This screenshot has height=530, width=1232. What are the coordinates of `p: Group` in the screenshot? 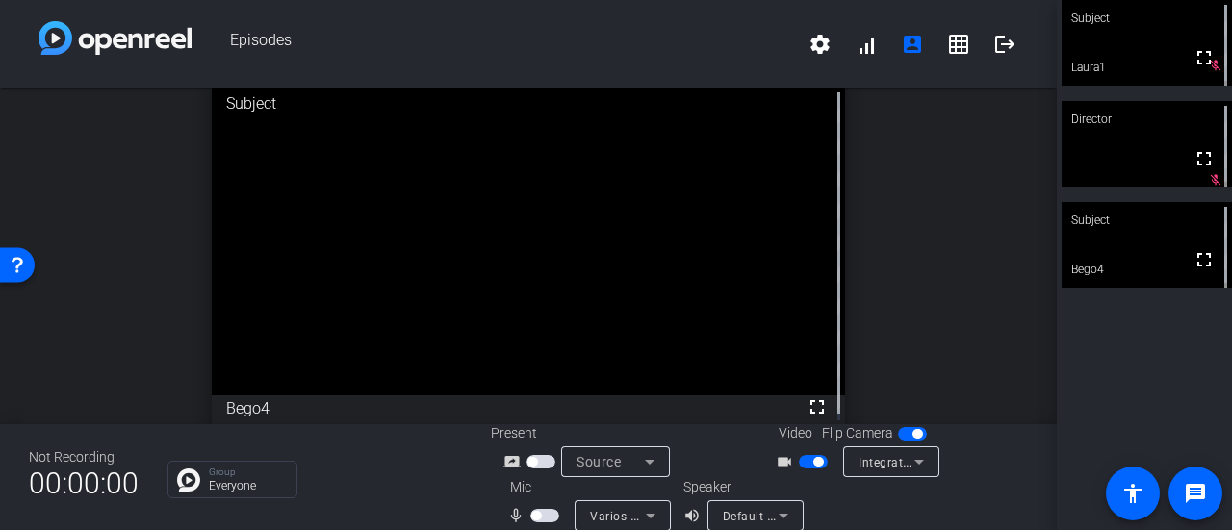 It's located at (247, 472).